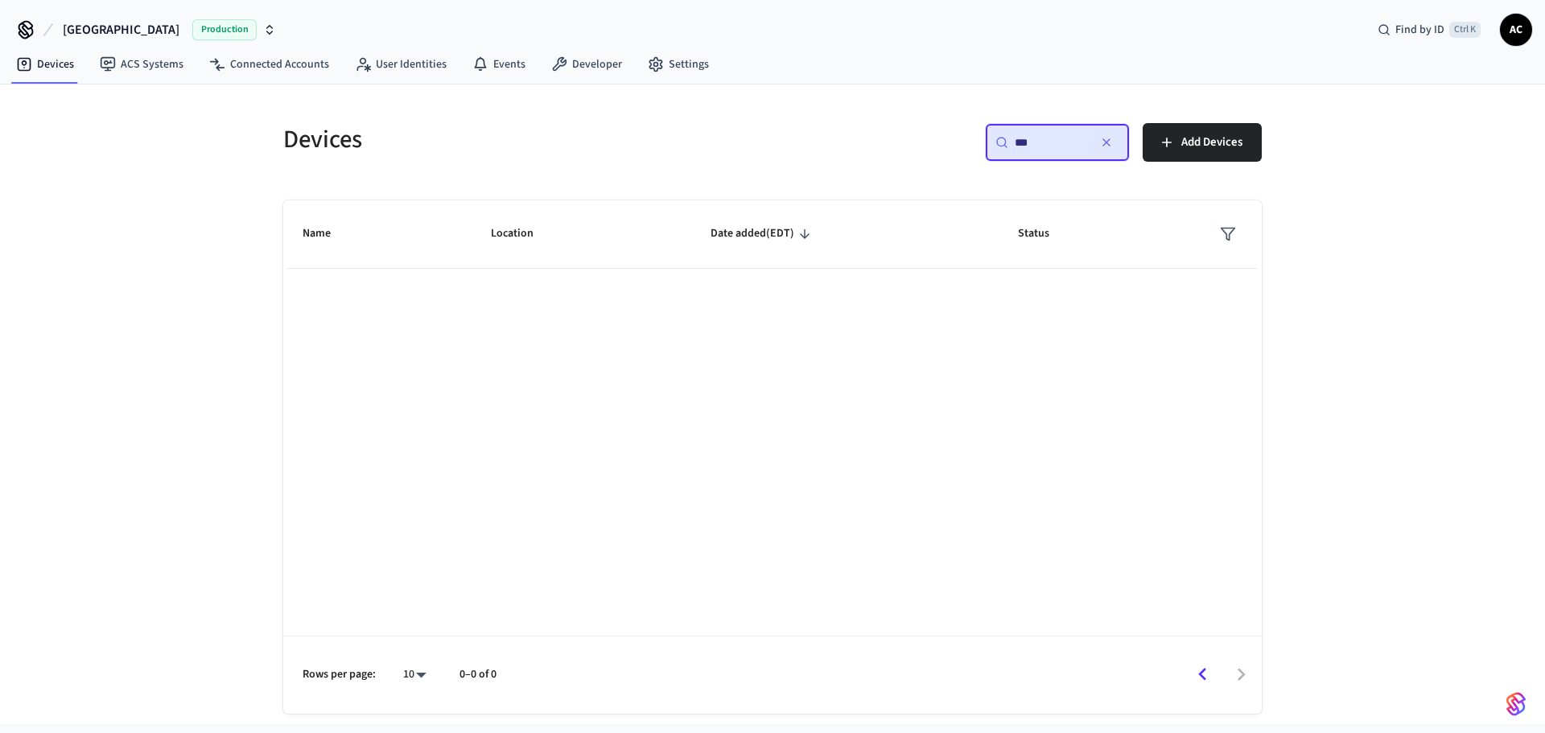 This screenshot has width=1545, height=733. I want to click on a: Connected Accounts, so click(269, 64).